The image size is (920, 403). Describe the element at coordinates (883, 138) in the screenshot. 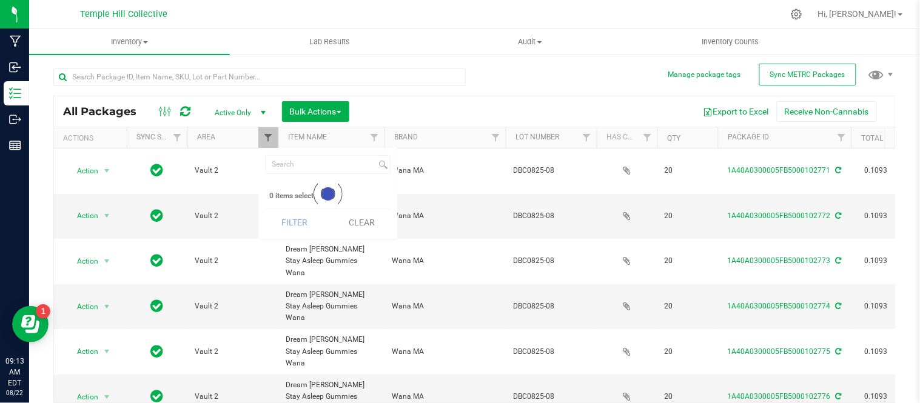

I see `a: Total THC%` at that location.